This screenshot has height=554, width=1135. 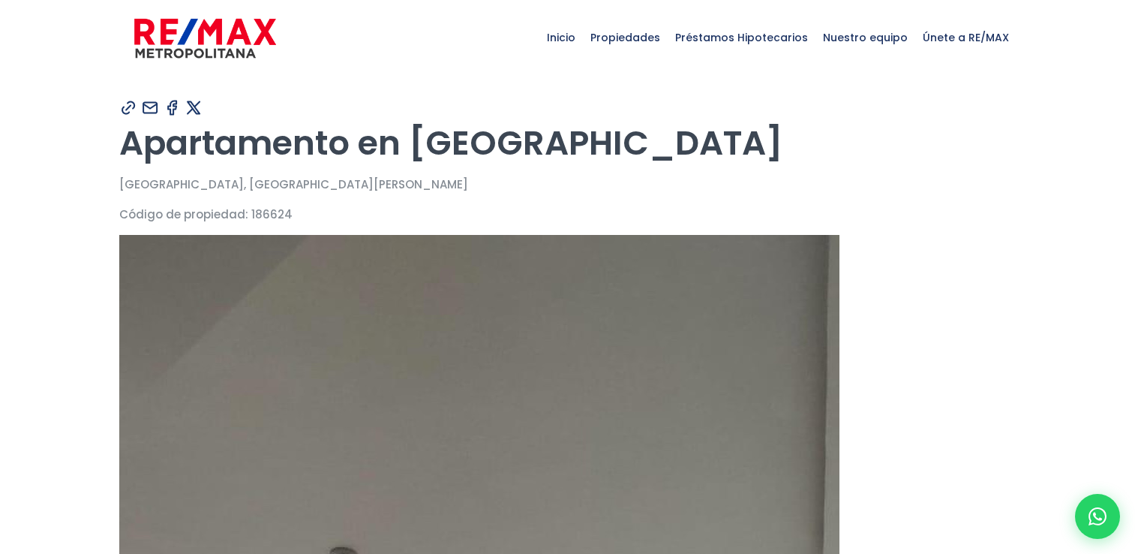 I want to click on span: Propiedades, so click(x=625, y=38).